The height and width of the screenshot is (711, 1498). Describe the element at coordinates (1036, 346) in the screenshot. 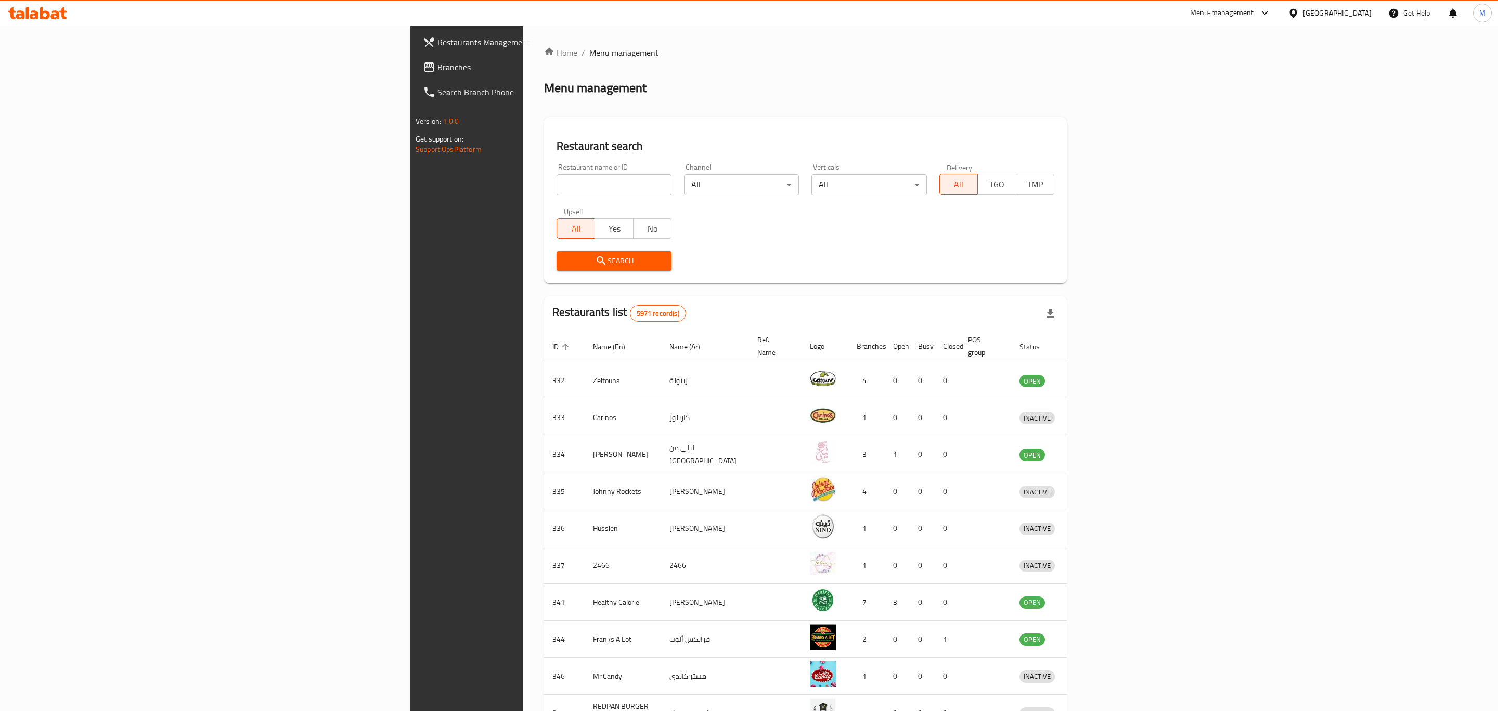

I see `span: Status` at that location.